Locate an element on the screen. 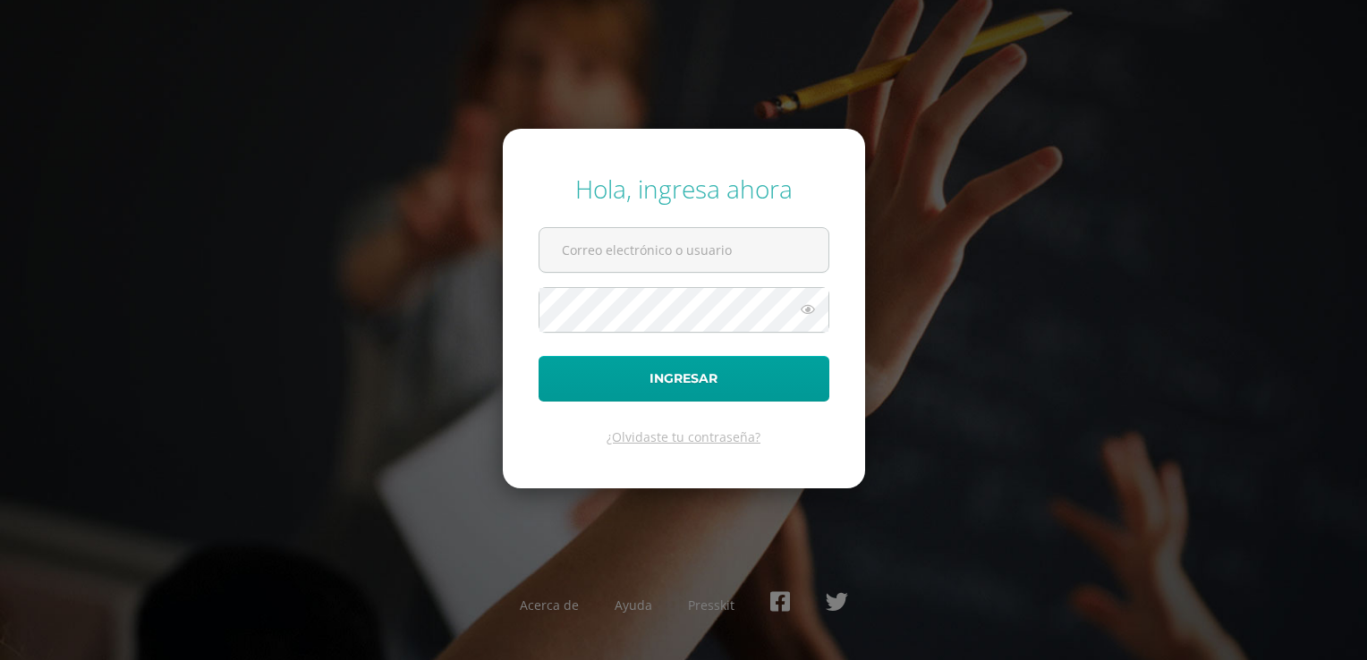 This screenshot has height=660, width=1367. a: ¿Olvidaste tu contraseña? is located at coordinates (684, 437).